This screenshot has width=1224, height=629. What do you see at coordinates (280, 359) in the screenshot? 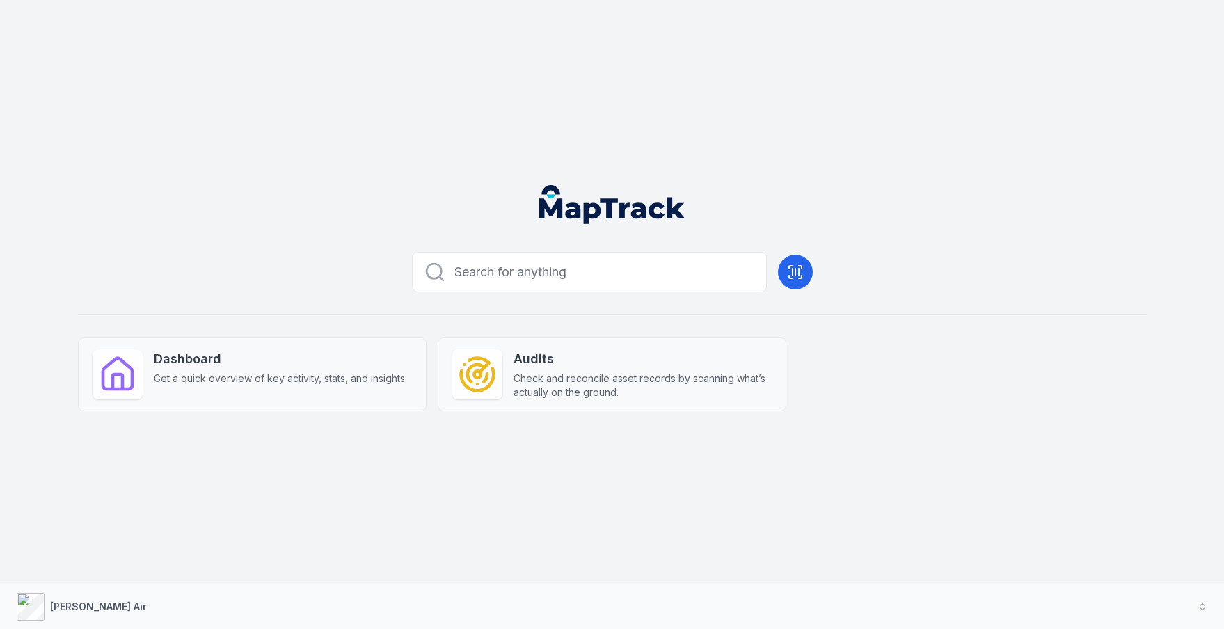
I see `strong: Dashboard` at bounding box center [280, 359].